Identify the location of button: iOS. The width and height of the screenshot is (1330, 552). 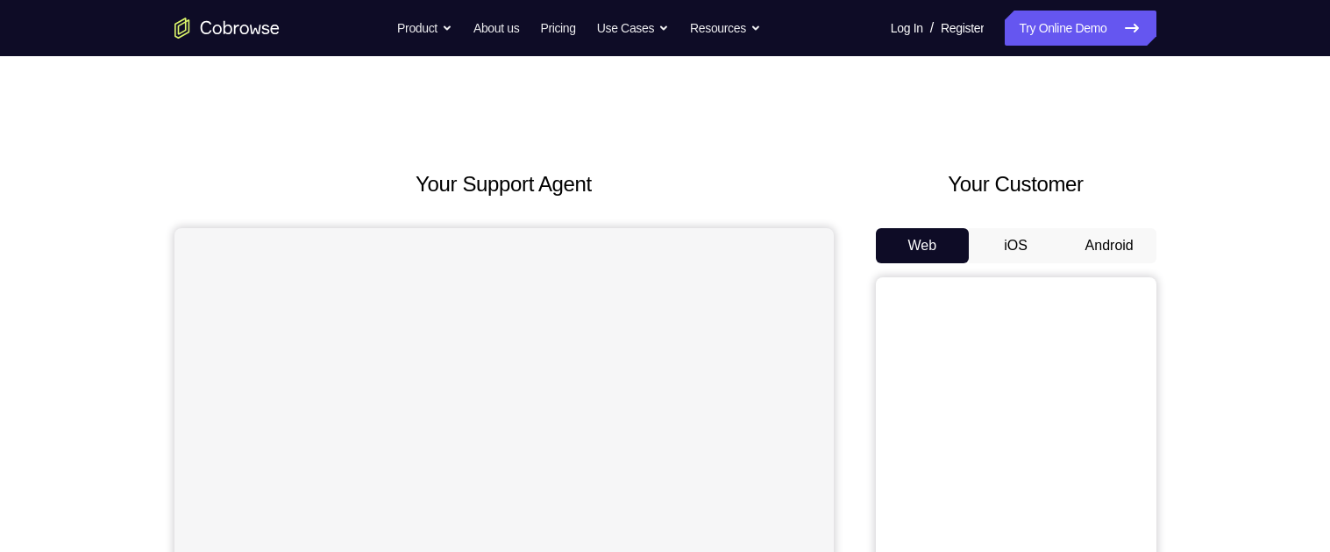
(1015, 246).